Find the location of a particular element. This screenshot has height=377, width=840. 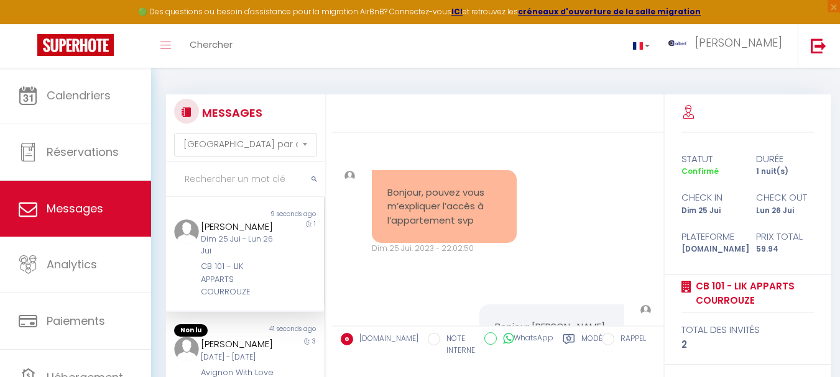

div: Prix total is located at coordinates (784, 237).